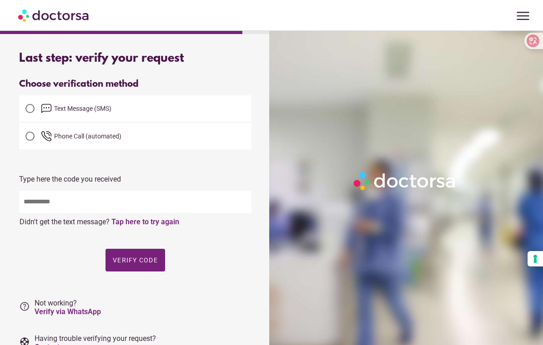 The height and width of the screenshot is (345, 543). What do you see at coordinates (65, 222) in the screenshot?
I see `span: Didn't get the text message?` at bounding box center [65, 222].